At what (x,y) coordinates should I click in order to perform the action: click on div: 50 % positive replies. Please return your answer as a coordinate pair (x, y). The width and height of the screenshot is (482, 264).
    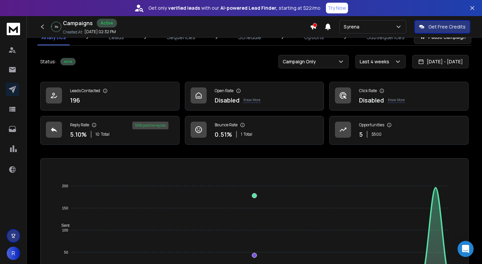
    Looking at the image, I should click on (150, 125).